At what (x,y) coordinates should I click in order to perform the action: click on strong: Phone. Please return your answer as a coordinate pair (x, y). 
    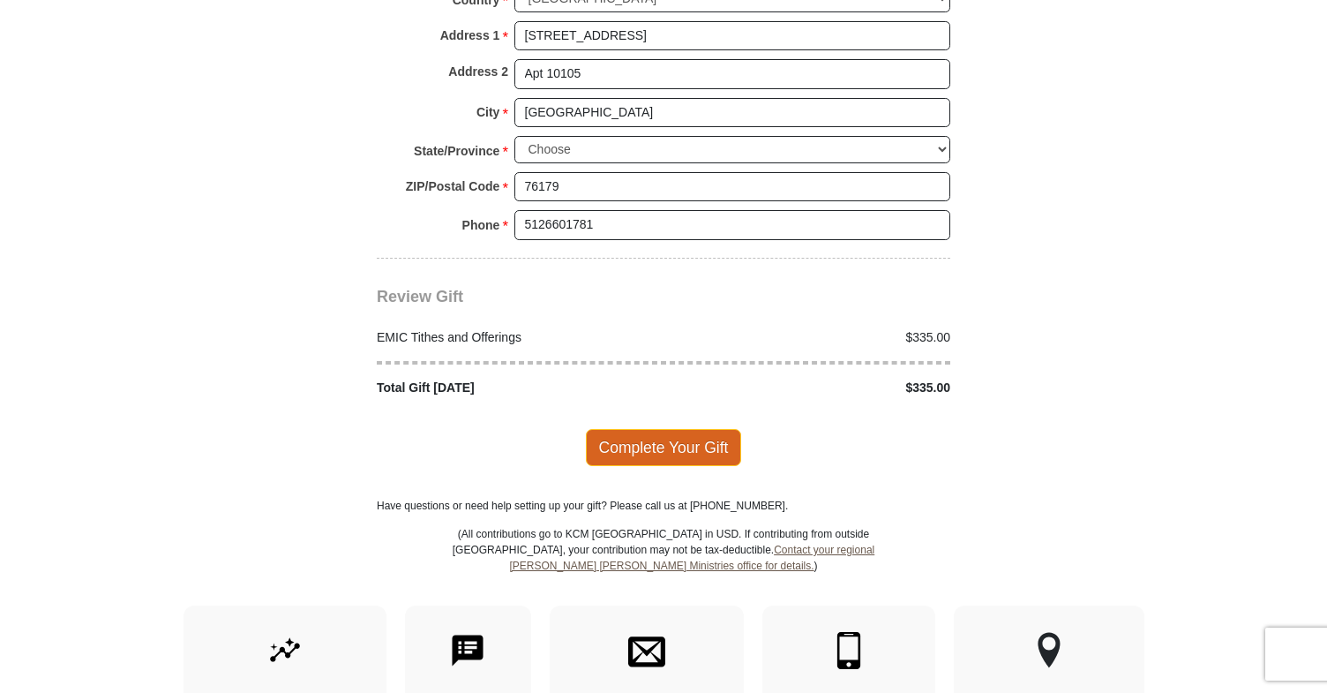
    Looking at the image, I should click on (481, 225).